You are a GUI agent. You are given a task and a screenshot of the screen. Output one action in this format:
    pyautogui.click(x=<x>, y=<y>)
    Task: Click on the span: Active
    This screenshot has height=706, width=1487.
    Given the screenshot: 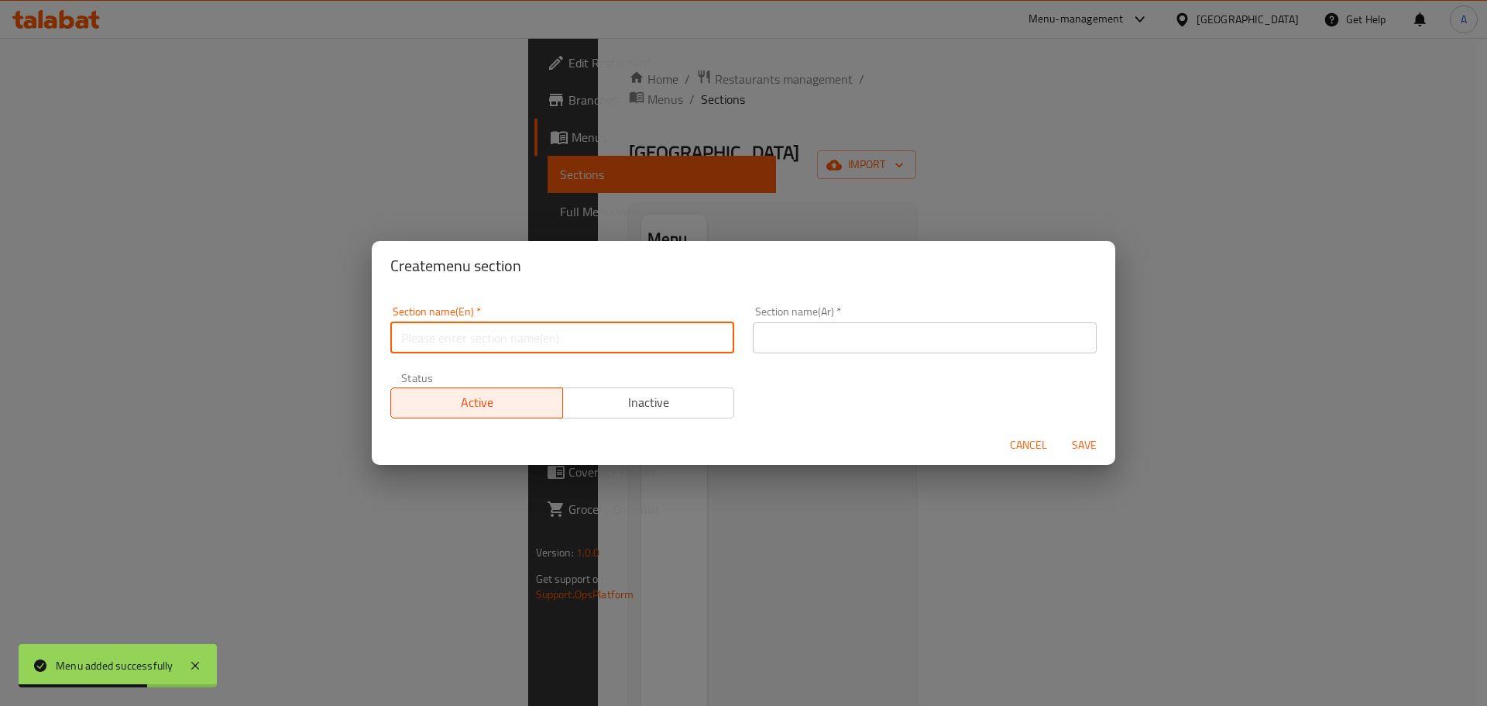 What is the action you would take?
    pyautogui.click(x=477, y=402)
    